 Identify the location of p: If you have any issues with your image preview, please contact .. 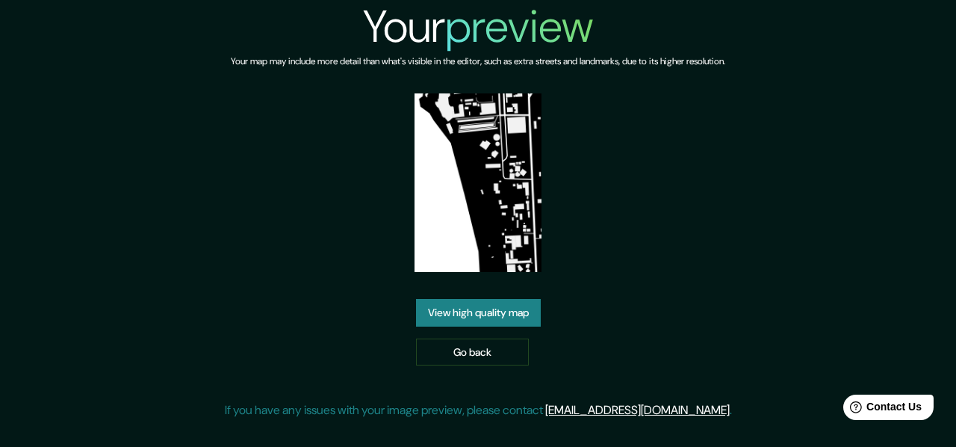
(478, 410).